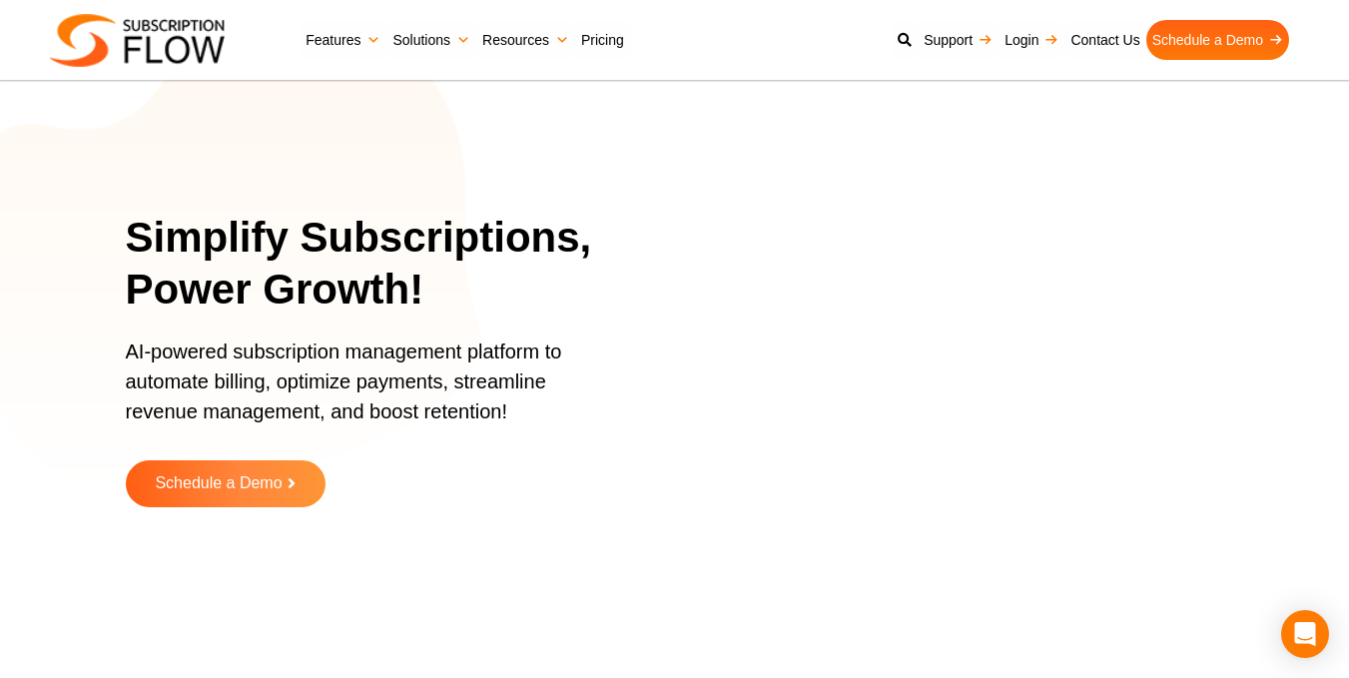 The height and width of the screenshot is (678, 1349). What do you see at coordinates (137, 40) in the screenshot?
I see `img: Subscriptionflow` at bounding box center [137, 40].